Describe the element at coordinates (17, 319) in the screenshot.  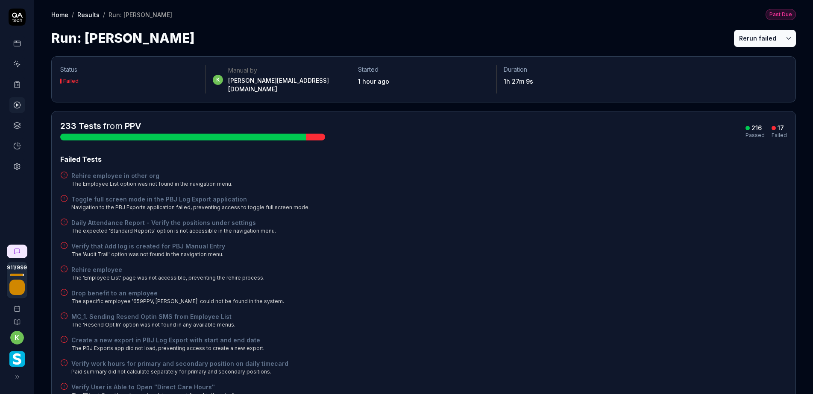
I see `a: Documentation` at that location.